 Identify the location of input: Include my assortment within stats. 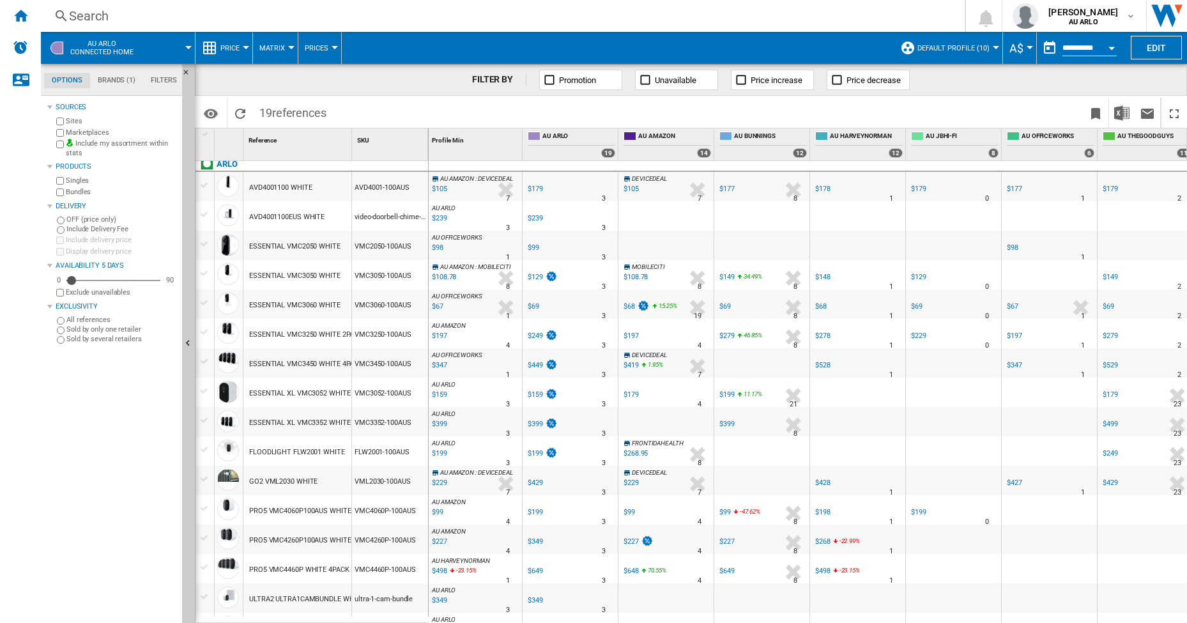
(60, 144).